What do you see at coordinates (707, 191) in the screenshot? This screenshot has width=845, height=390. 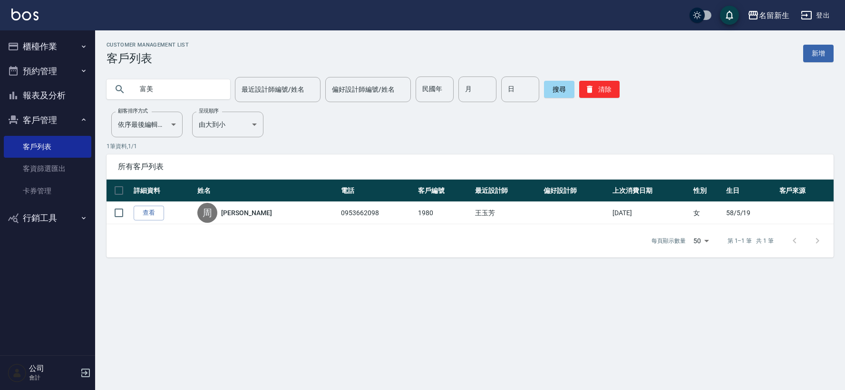 I see `th: 性別` at bounding box center [707, 191].